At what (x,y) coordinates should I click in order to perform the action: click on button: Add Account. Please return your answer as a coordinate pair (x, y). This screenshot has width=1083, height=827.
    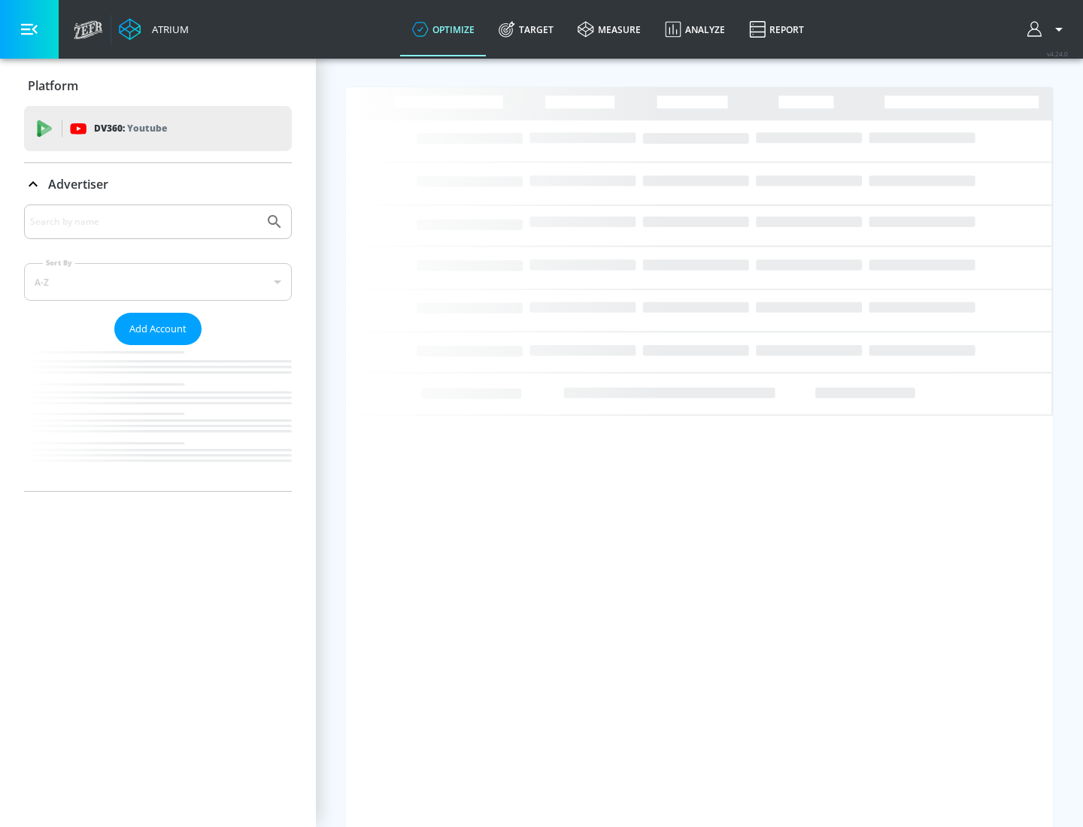
    Looking at the image, I should click on (158, 329).